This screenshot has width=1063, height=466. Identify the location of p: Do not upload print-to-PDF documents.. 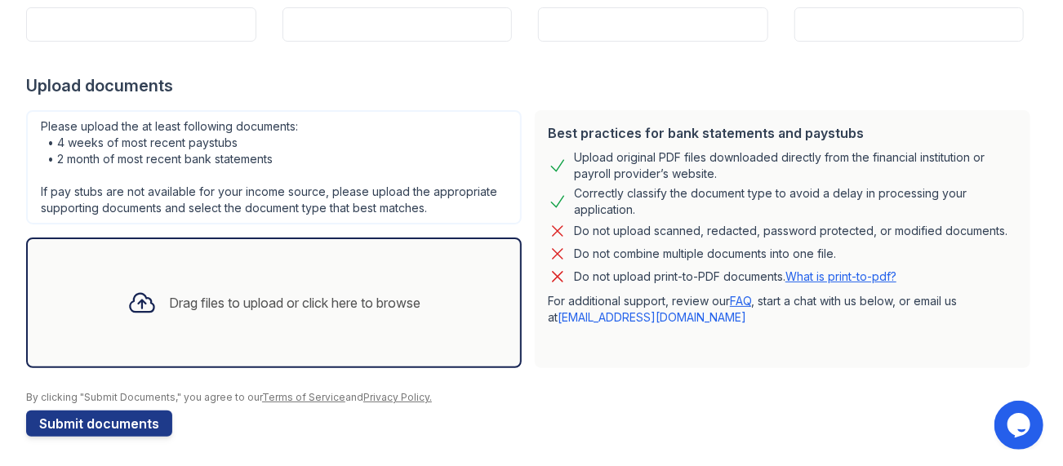
(735, 277).